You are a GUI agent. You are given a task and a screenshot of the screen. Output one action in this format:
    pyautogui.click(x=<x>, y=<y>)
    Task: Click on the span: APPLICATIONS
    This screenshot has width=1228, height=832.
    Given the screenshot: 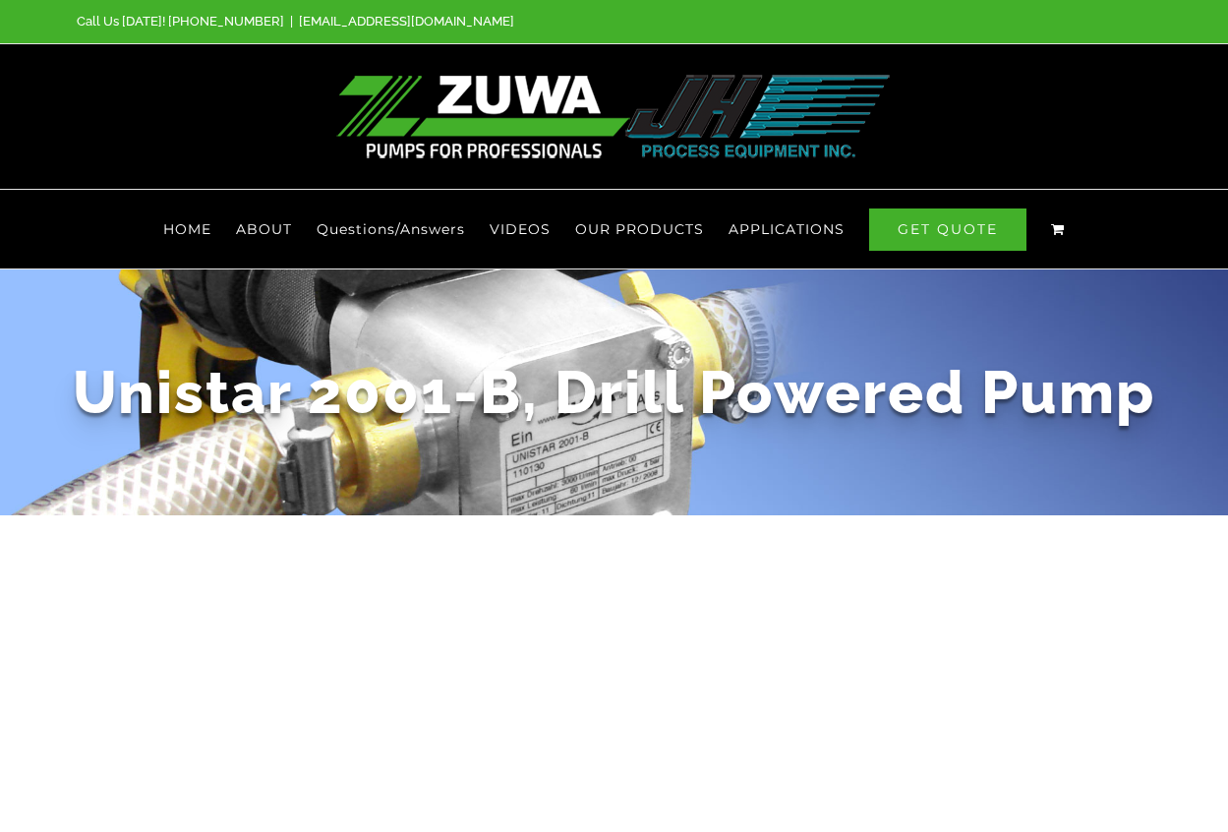 What is the action you would take?
    pyautogui.click(x=787, y=229)
    